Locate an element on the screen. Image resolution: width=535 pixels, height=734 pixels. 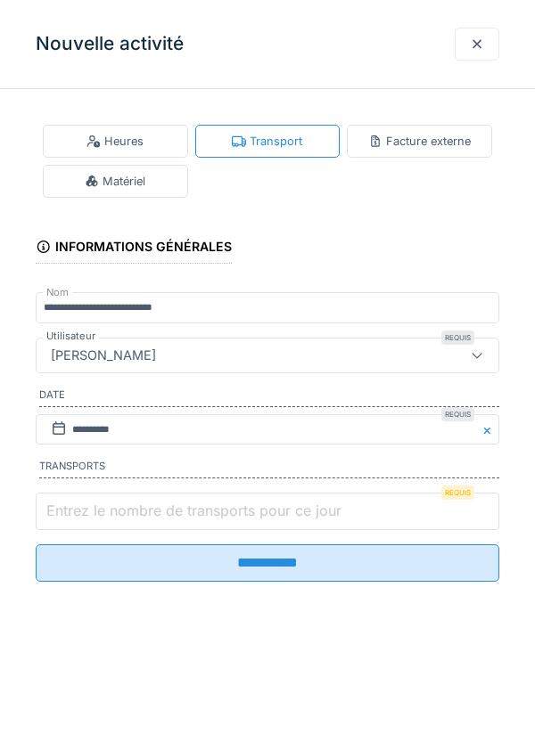
div: Matériel is located at coordinates (115, 181).